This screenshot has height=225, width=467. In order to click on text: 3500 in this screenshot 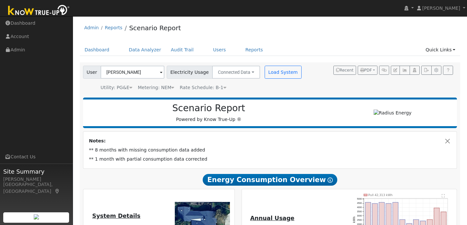, I will do `click(360, 211)`.